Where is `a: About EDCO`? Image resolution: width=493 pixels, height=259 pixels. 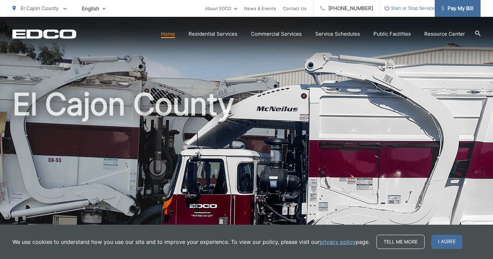
a: About EDCO is located at coordinates (221, 8).